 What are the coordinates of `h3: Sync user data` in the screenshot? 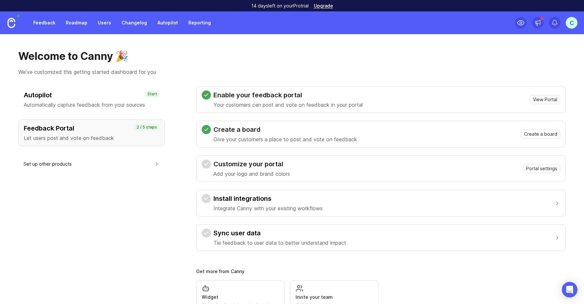 It's located at (280, 233).